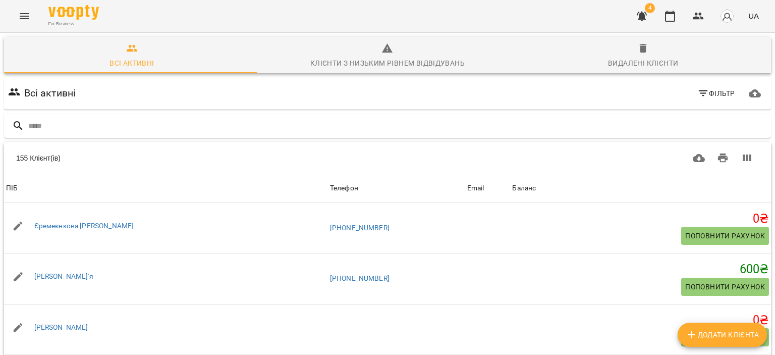 The height and width of the screenshot is (355, 775). Describe the element at coordinates (12, 188) in the screenshot. I see `div: ПІБ` at that location.